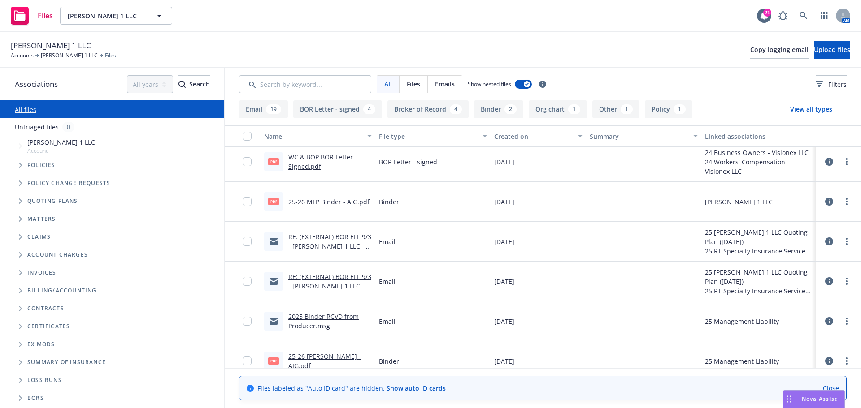  I want to click on span: Associations, so click(36, 84).